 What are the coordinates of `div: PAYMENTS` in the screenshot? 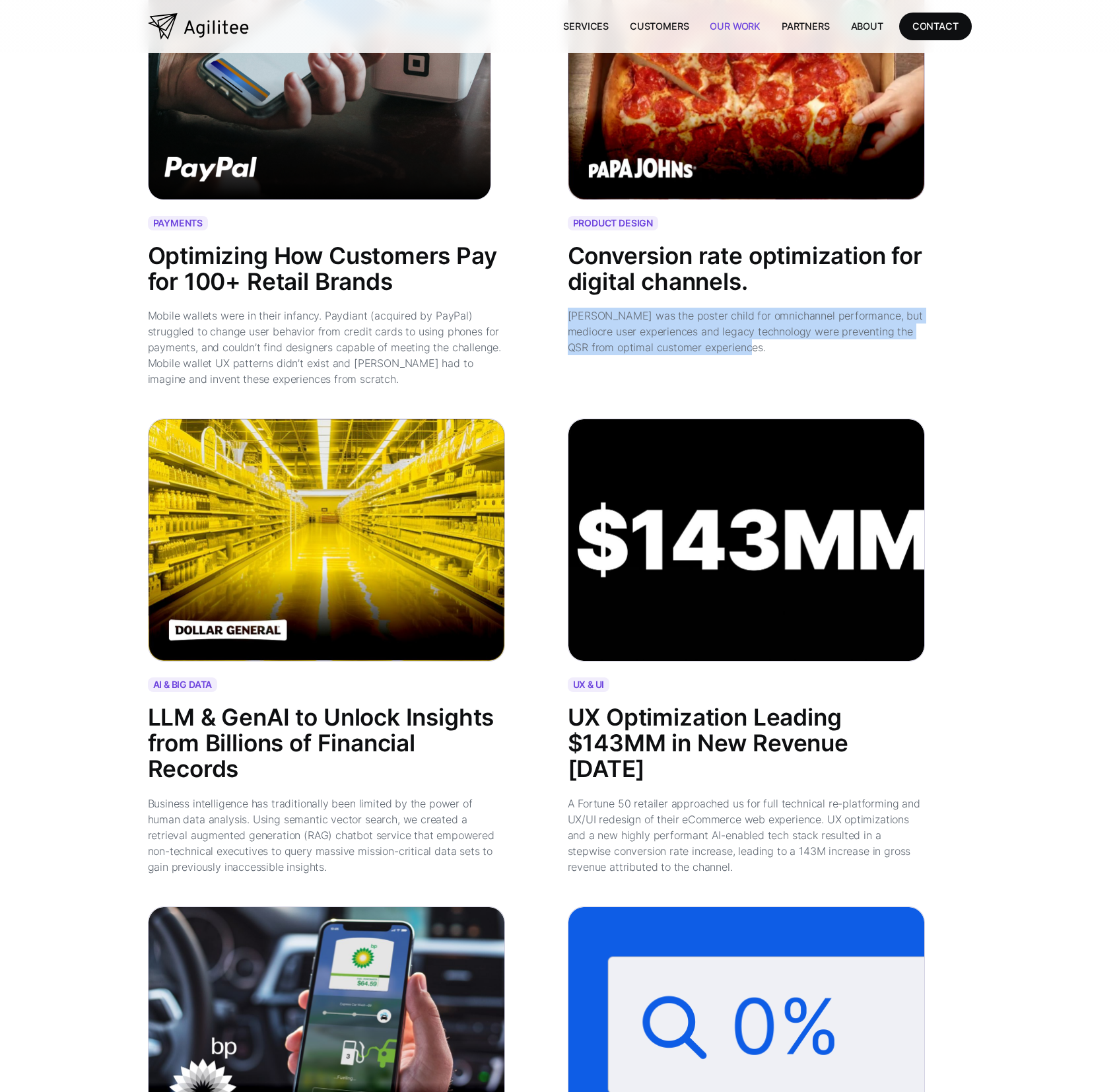 It's located at (179, 223).